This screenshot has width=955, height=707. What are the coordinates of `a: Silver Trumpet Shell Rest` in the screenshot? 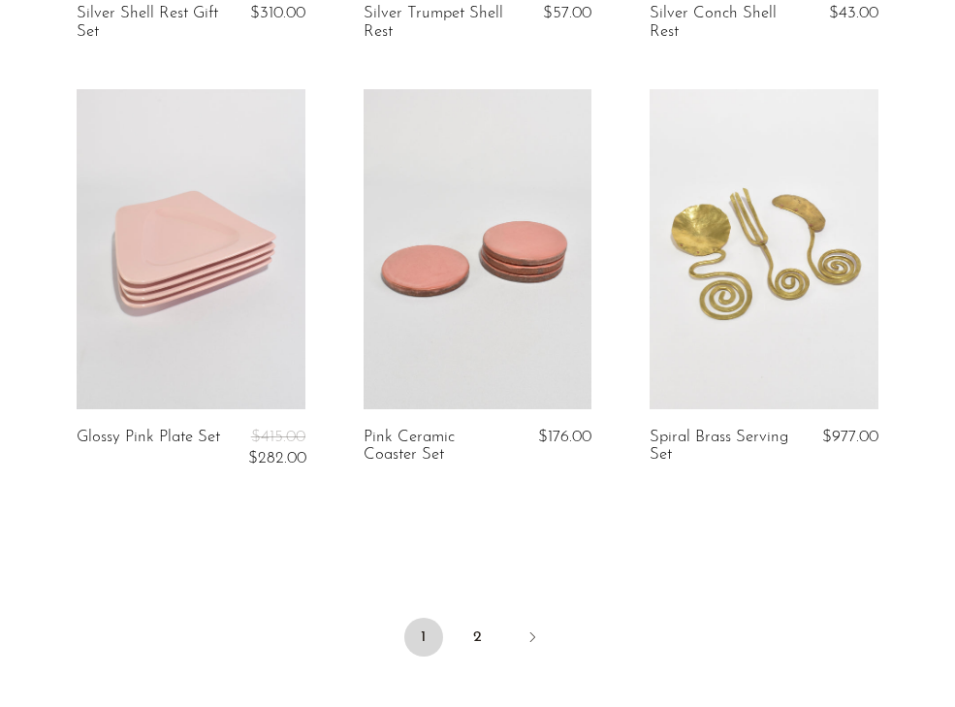 It's located at (437, 22).